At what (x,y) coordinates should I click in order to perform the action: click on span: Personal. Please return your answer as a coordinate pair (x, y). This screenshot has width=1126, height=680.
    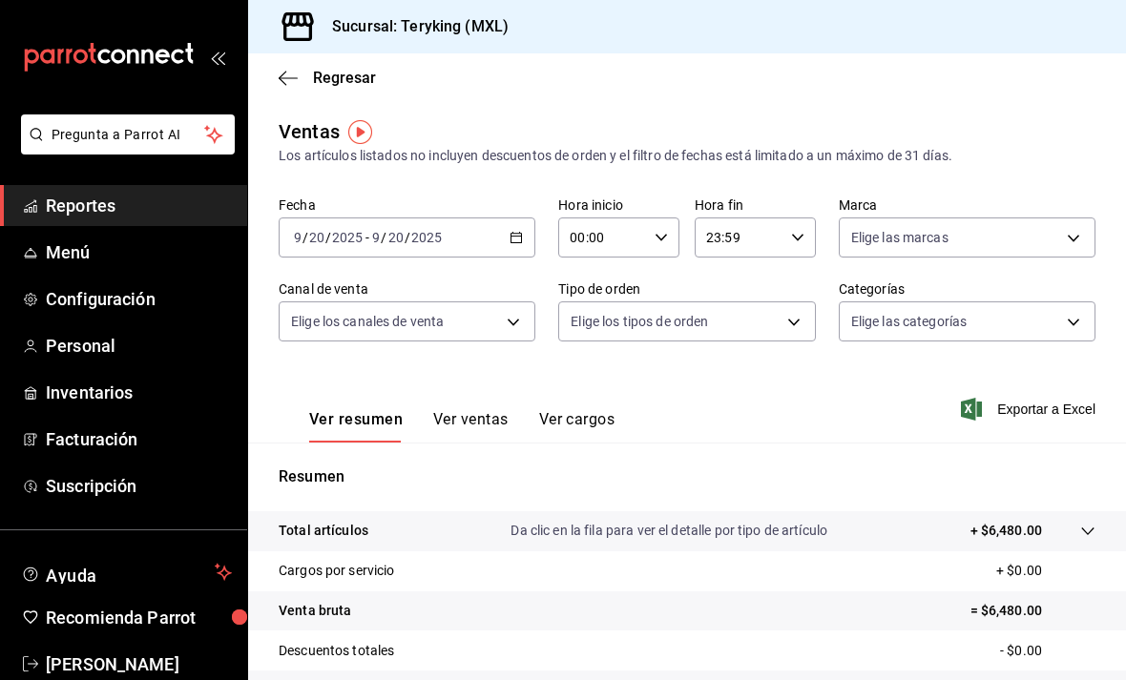
    Looking at the image, I should click on (138, 345).